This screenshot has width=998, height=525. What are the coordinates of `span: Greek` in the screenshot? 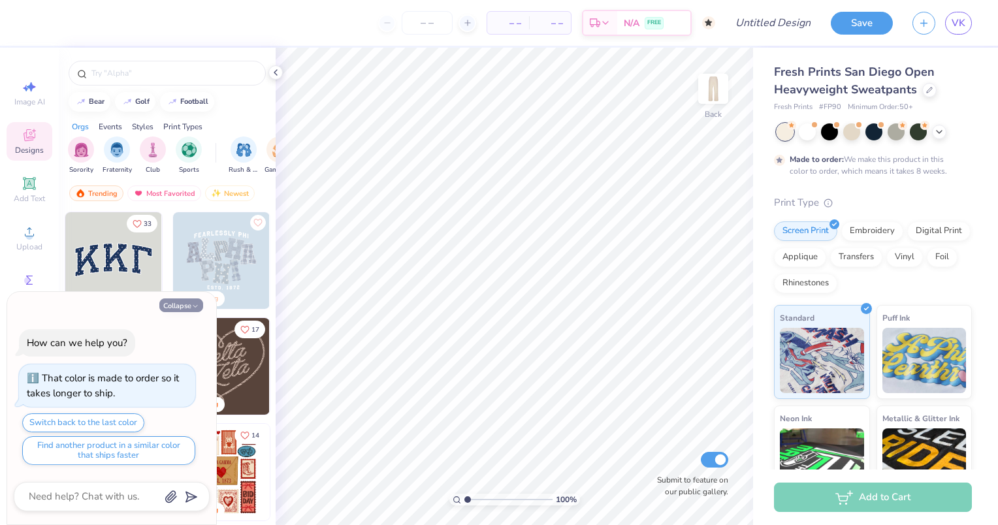 It's located at (29, 295).